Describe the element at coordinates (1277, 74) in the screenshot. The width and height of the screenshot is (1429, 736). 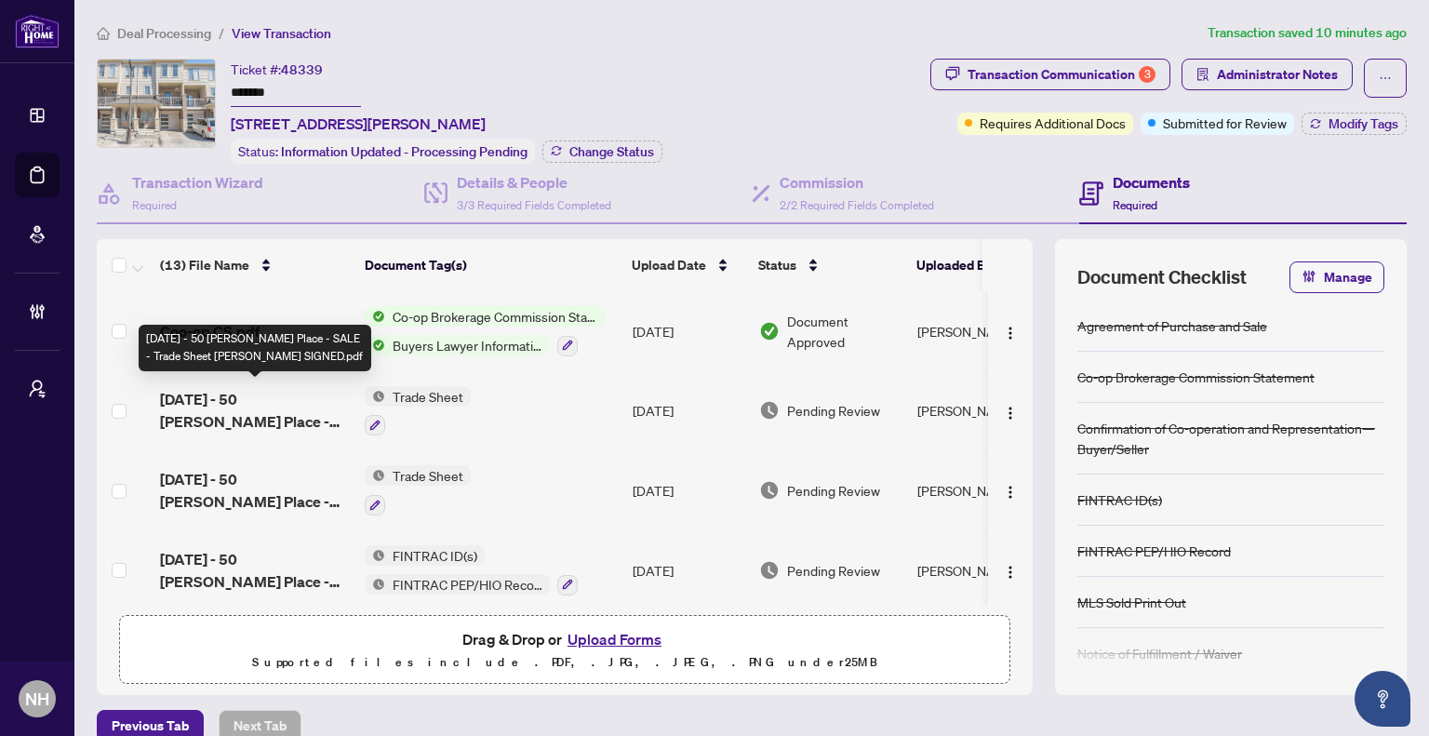
I see `span: Administrator Notes` at that location.